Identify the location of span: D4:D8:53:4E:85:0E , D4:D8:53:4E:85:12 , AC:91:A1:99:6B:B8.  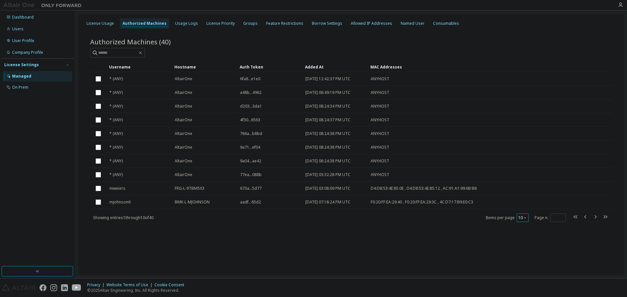
(423, 189).